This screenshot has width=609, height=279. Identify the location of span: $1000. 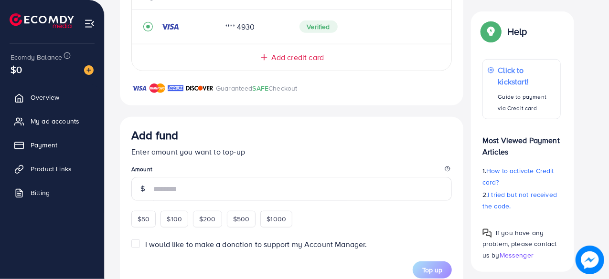
(276, 219).